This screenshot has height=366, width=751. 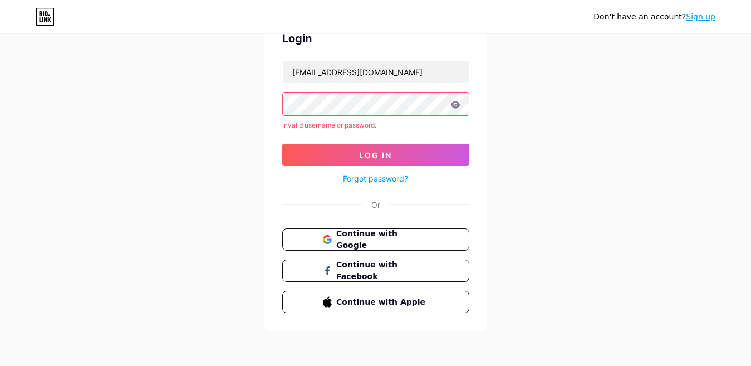 I want to click on div: Invalid username or password., so click(x=376, y=125).